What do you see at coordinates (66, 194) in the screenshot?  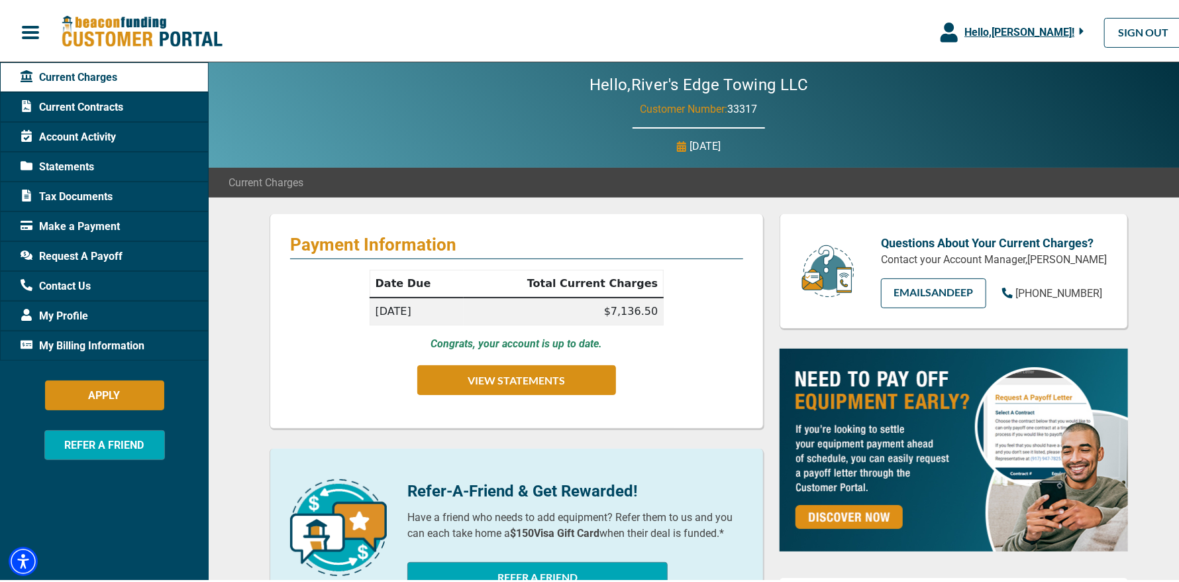 I see `span: Tax Documents` at bounding box center [66, 194].